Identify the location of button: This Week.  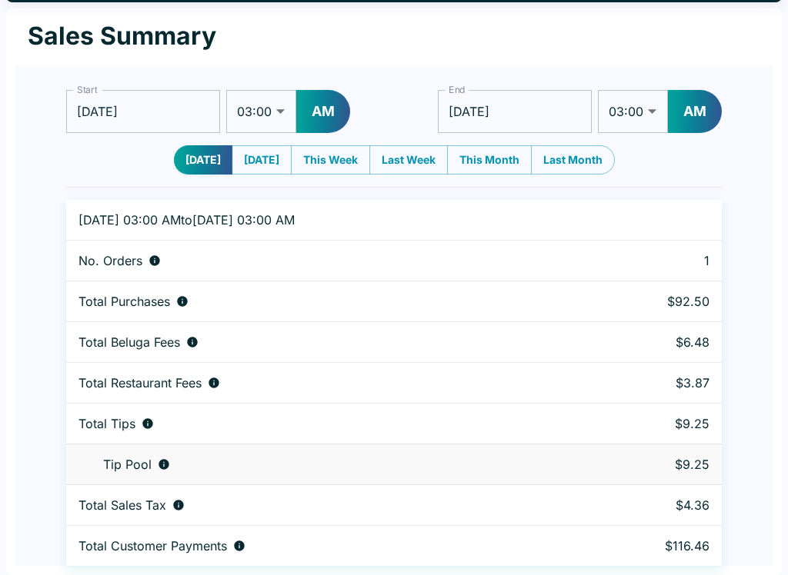
(330, 160).